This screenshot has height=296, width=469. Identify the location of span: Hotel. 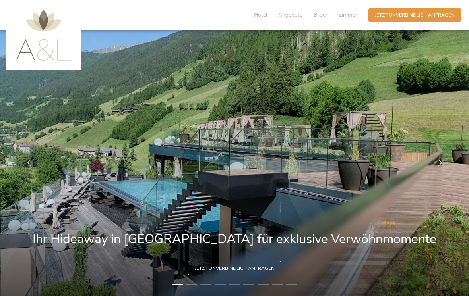
(260, 15).